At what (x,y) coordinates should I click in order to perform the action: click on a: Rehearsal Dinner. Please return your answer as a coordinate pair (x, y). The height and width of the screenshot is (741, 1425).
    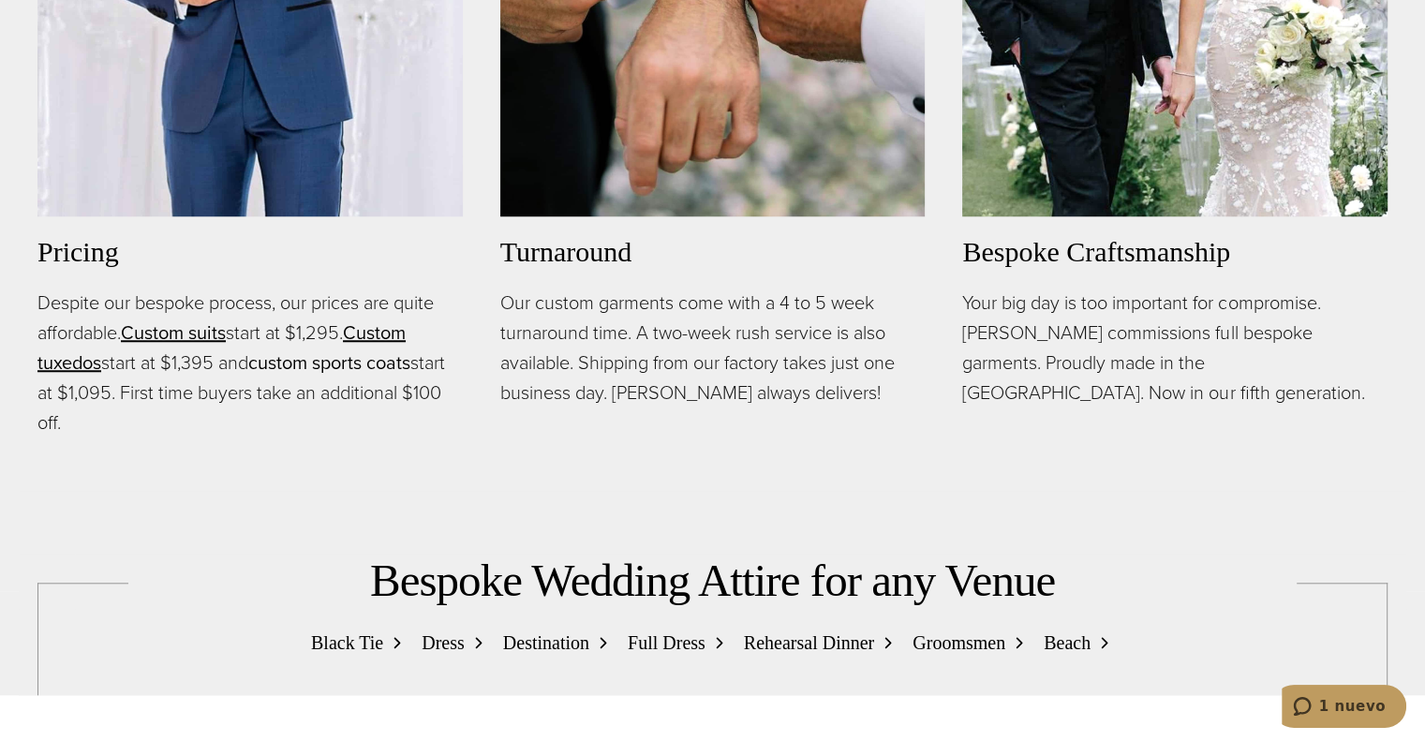
    Looking at the image, I should click on (821, 643).